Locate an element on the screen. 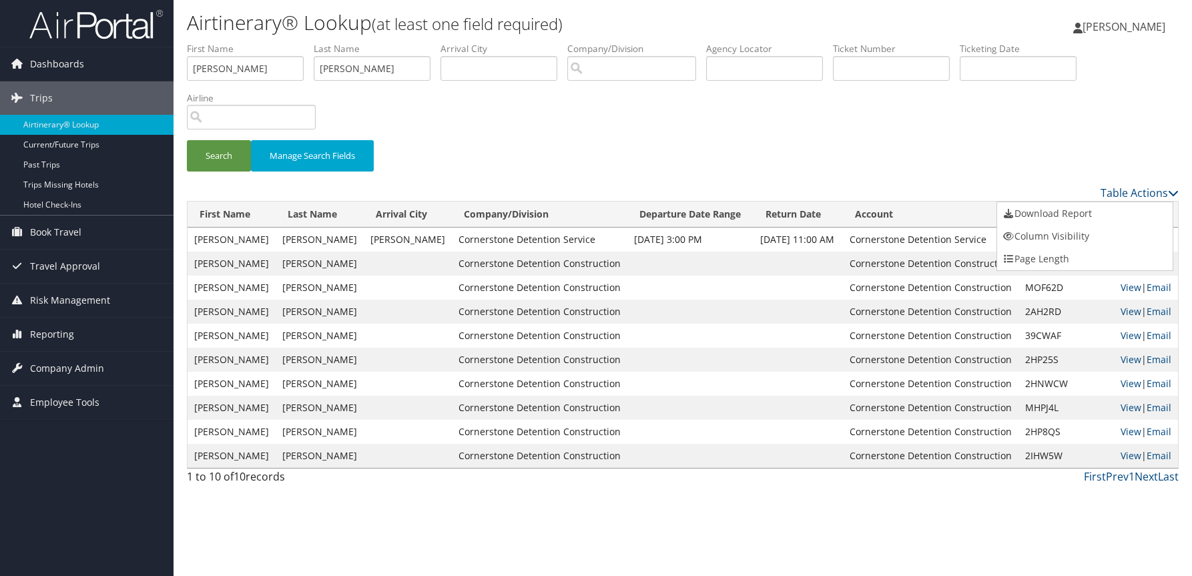 This screenshot has height=576, width=1192. span: Dashboards is located at coordinates (57, 64).